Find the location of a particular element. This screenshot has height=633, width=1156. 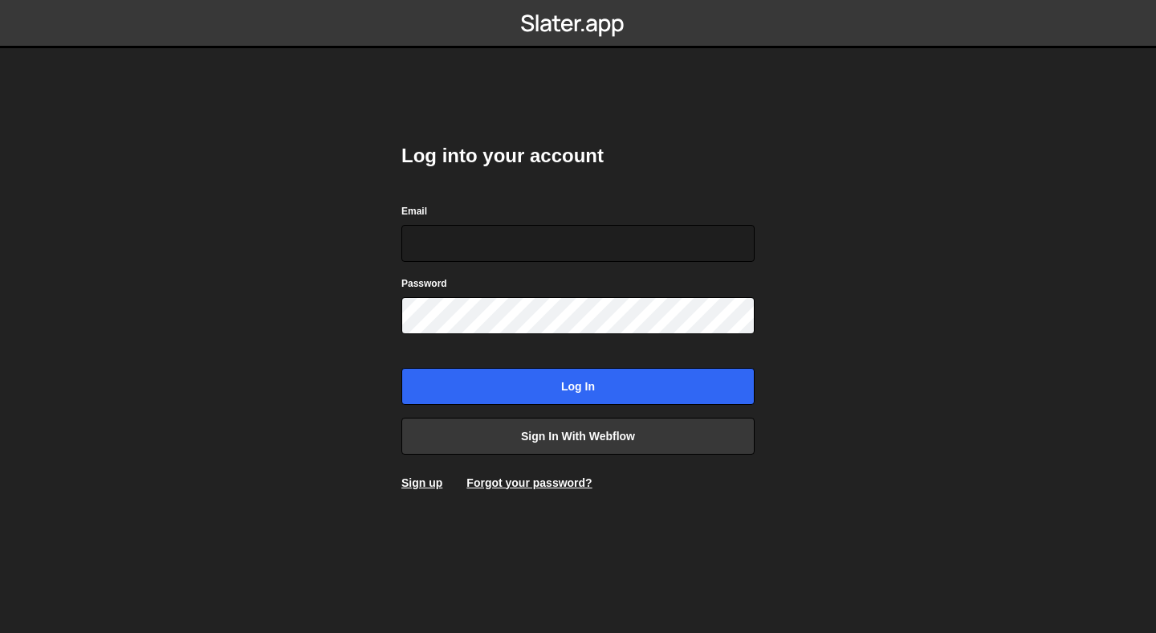

a: Sign in with Webflow is located at coordinates (578, 436).